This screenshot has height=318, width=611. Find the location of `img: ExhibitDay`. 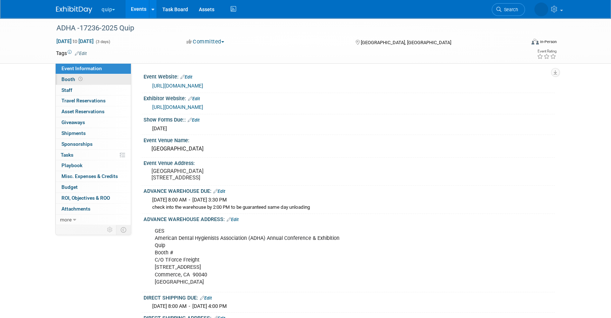

img: ExhibitDay is located at coordinates (74, 10).